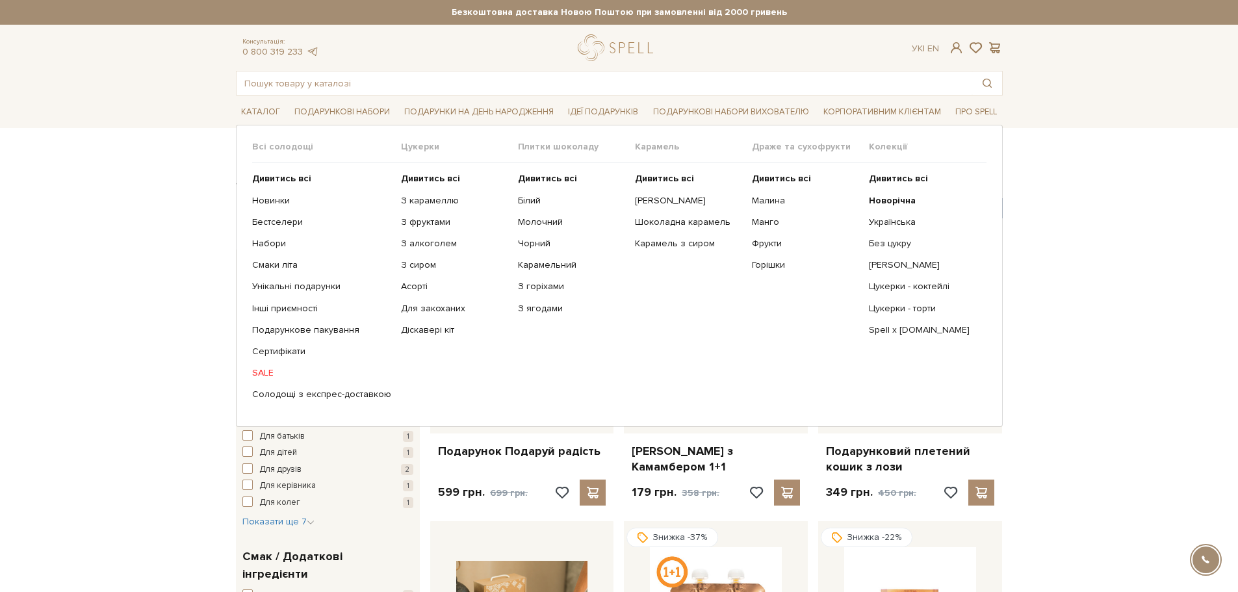 The width and height of the screenshot is (1238, 592). What do you see at coordinates (281, 42) in the screenshot?
I see `span: Консультація:` at bounding box center [281, 42].